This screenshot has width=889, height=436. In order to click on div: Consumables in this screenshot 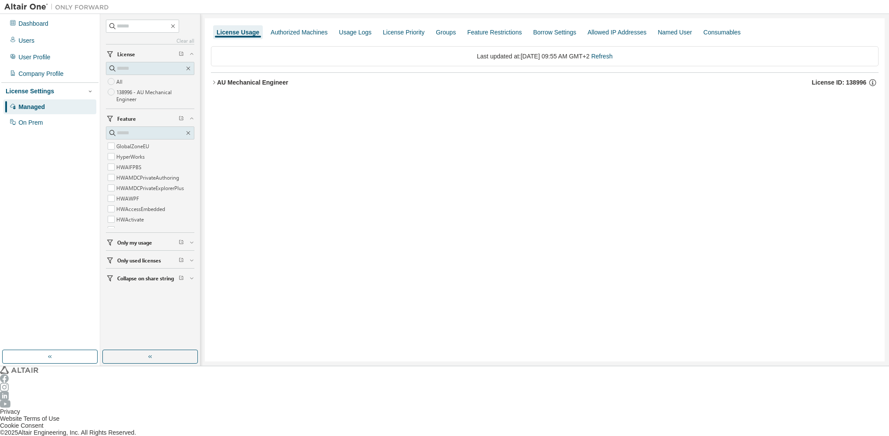, I will do `click(722, 32)`.